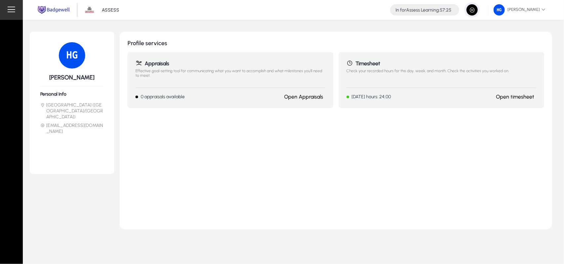 The height and width of the screenshot is (264, 564). Describe the element at coordinates (230, 63) in the screenshot. I see `h1: Appraisals` at that location.